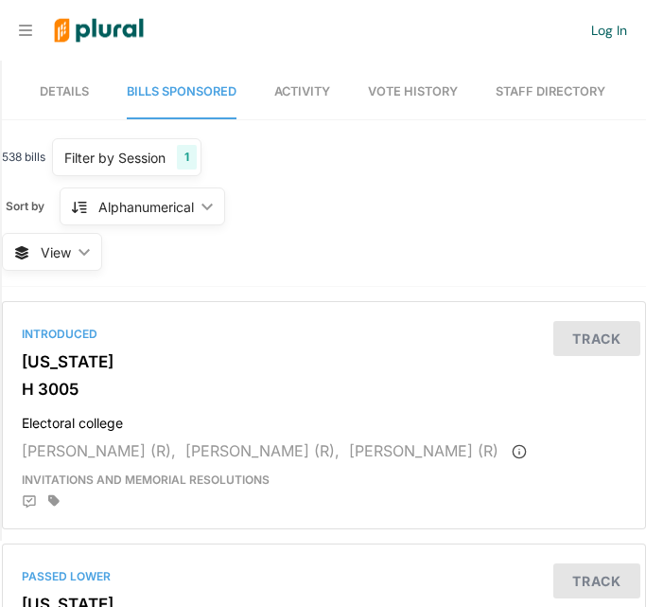 The image size is (646, 607). Describe the element at coordinates (413, 92) in the screenshot. I see `a: Vote History` at that location.